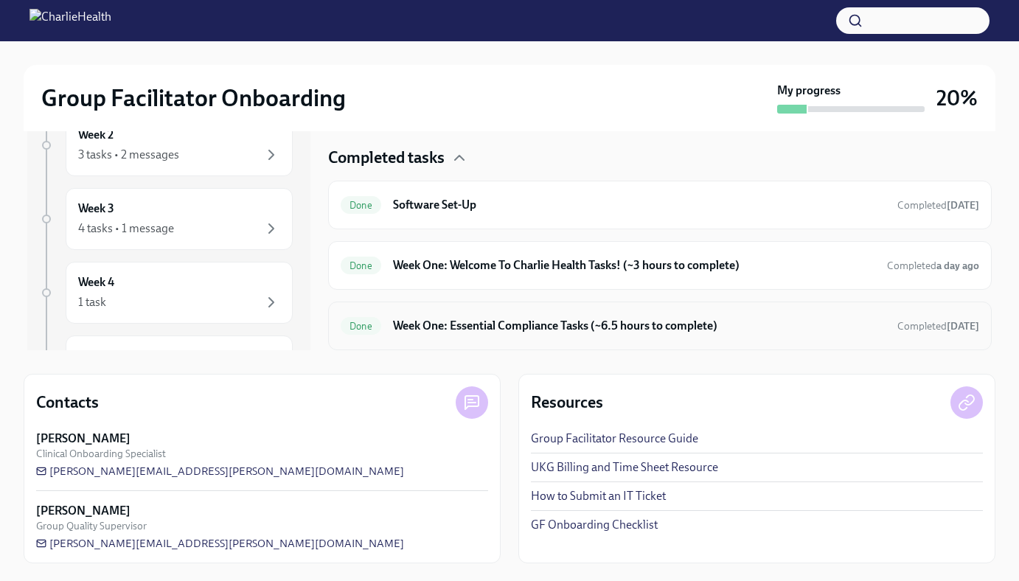 Image resolution: width=1019 pixels, height=581 pixels. What do you see at coordinates (193, 98) in the screenshot?
I see `h2: Group Facilitator Onboarding` at bounding box center [193, 98].